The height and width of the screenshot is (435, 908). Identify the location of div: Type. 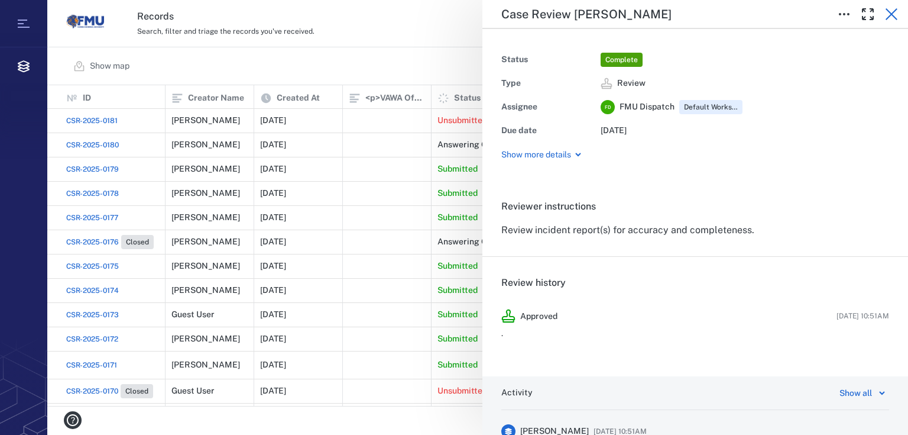
(549, 83).